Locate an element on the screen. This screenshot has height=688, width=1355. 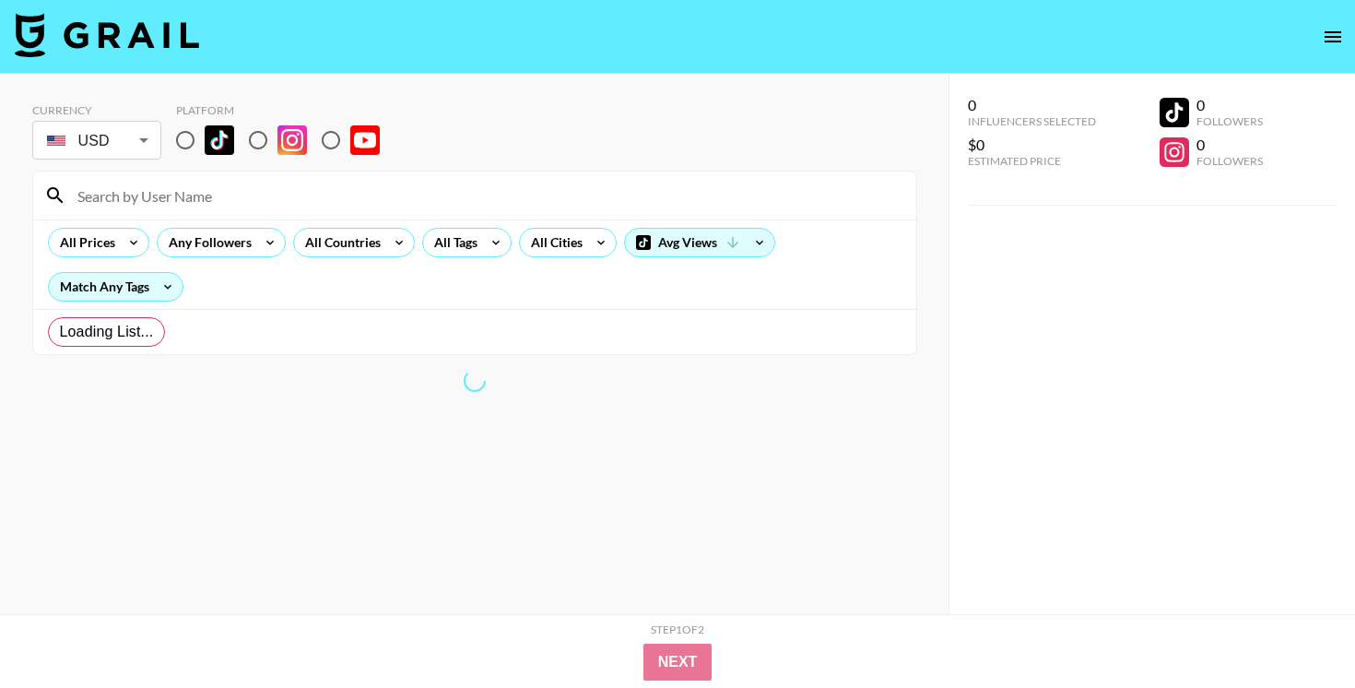
div: All Countries is located at coordinates (339, 242).